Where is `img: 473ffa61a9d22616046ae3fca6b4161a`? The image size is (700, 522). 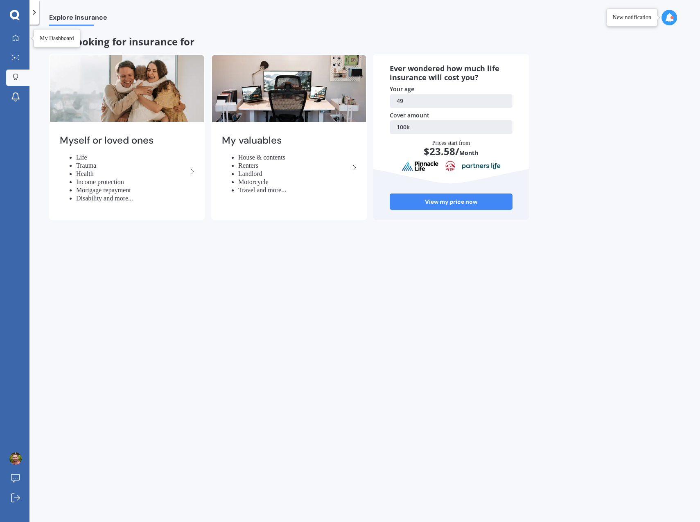
img: 473ffa61a9d22616046ae3fca6b4161a is located at coordinates (16, 459).